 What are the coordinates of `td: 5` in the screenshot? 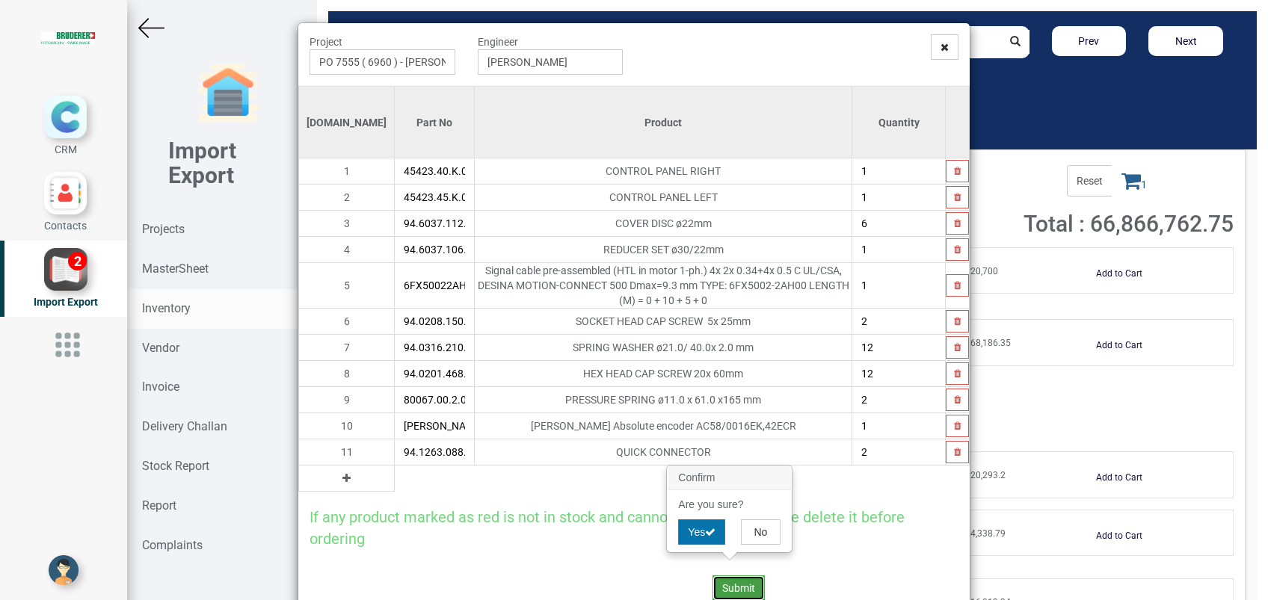 It's located at (347, 286).